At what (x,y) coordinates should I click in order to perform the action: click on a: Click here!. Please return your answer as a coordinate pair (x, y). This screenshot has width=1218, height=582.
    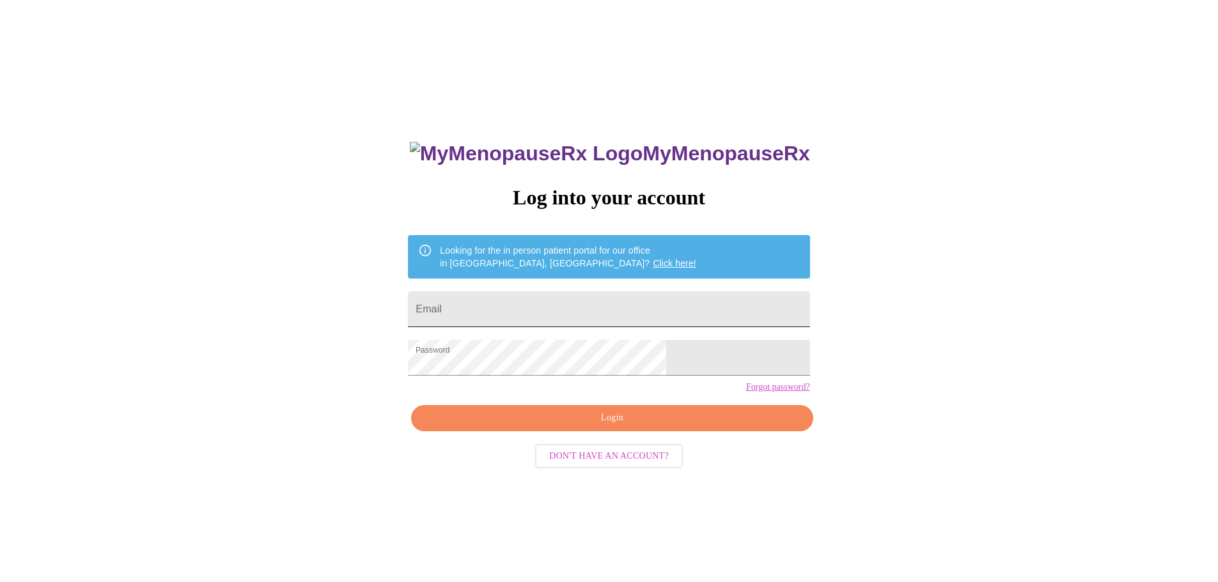
    Looking at the image, I should click on (675, 263).